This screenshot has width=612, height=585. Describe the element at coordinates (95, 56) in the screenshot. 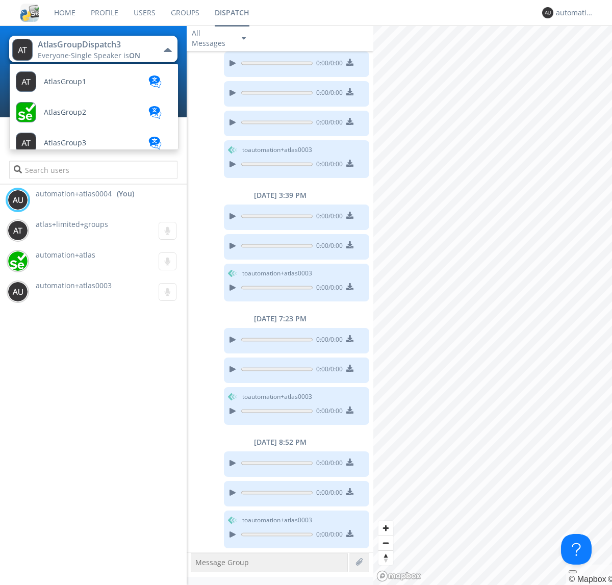

I see `div: Everyone ·` at that location.